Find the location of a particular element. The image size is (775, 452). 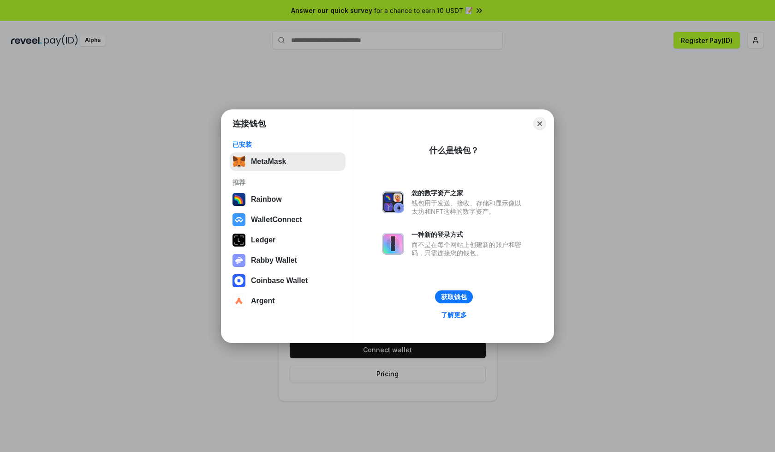

div: MetaMask is located at coordinates (269, 162).